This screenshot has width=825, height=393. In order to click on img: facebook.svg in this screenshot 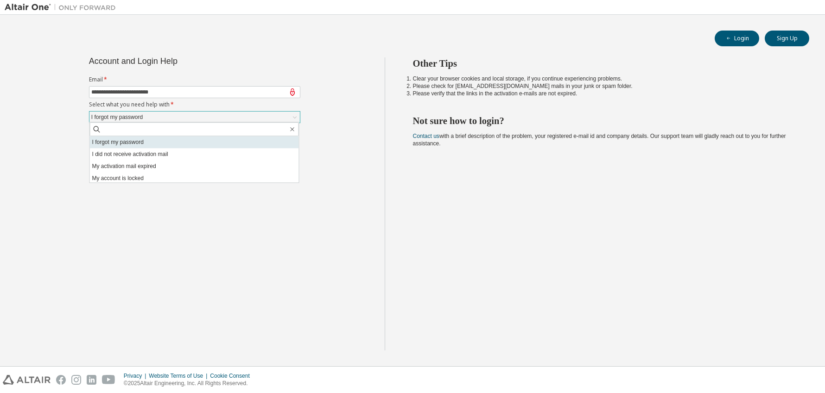, I will do `click(61, 380)`.